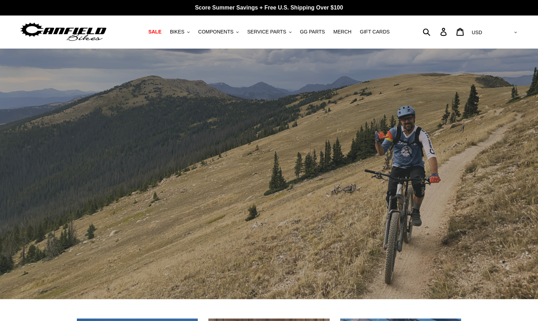 The image size is (538, 321). What do you see at coordinates (180, 32) in the screenshot?
I see `button: BIKES` at bounding box center [180, 32].